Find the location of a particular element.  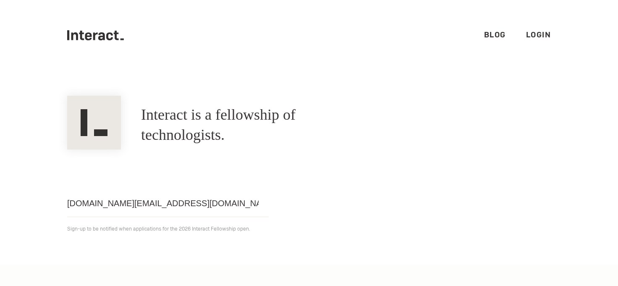

p: Sign-up to be notified when applications for the 2026 Interact Fellowship open. is located at coordinates (309, 229).